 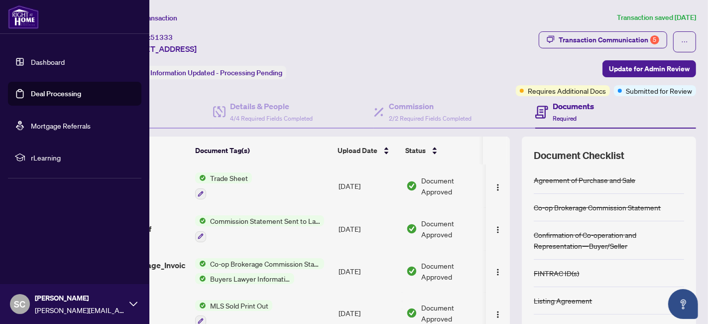 What do you see at coordinates (56, 94) in the screenshot?
I see `a: Deal Processing` at bounding box center [56, 94].